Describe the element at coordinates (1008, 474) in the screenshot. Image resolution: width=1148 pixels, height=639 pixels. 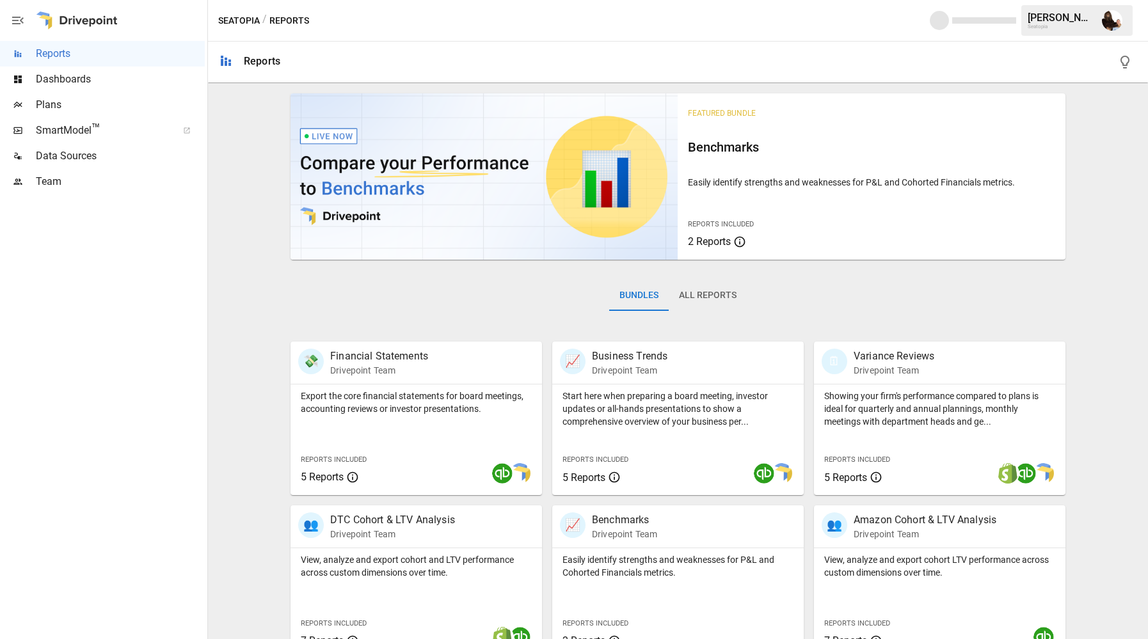
I see `img: shopify` at that location.